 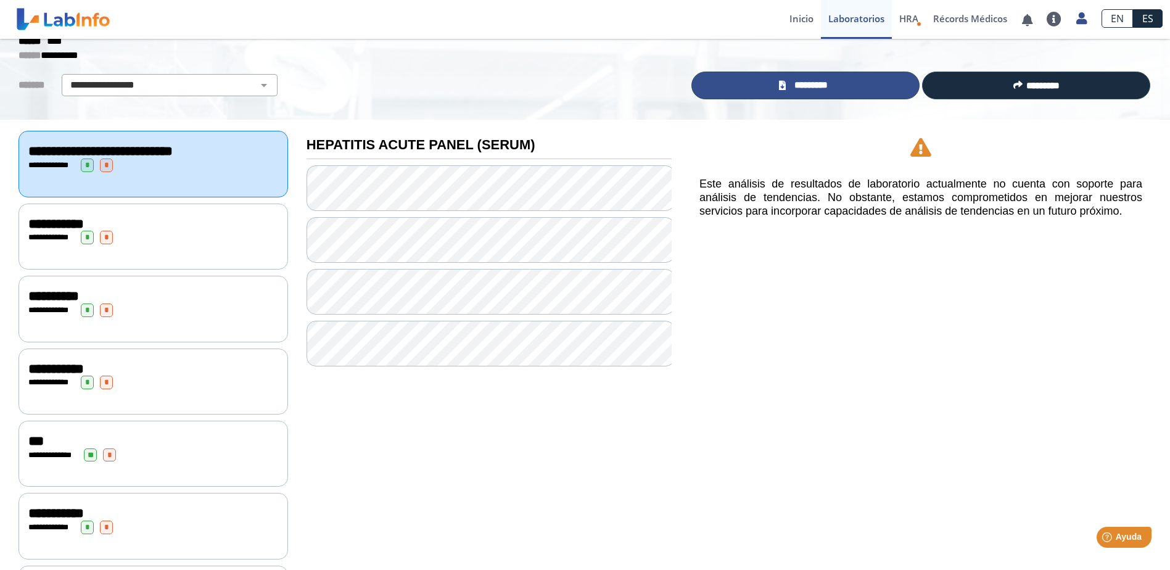 I want to click on h5: Este análisis de resultados de laboratorio actualmente no cuenta con soporte para análisis de ten..., so click(x=921, y=197).